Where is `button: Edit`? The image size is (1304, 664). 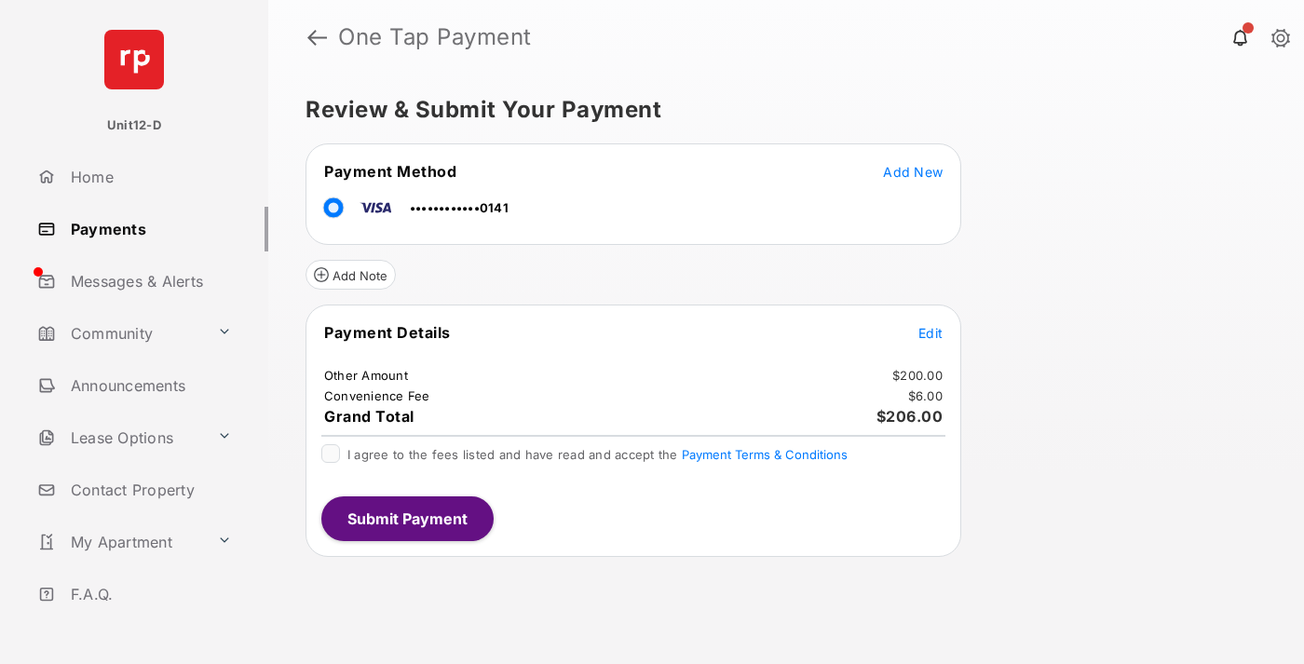
button: Edit is located at coordinates (931, 333).